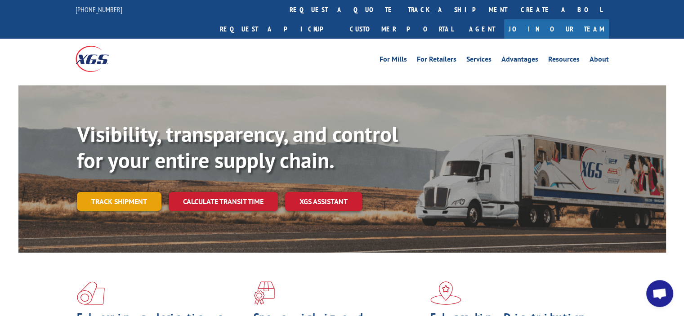  Describe the element at coordinates (556, 29) in the screenshot. I see `a: Join Our Team` at that location.